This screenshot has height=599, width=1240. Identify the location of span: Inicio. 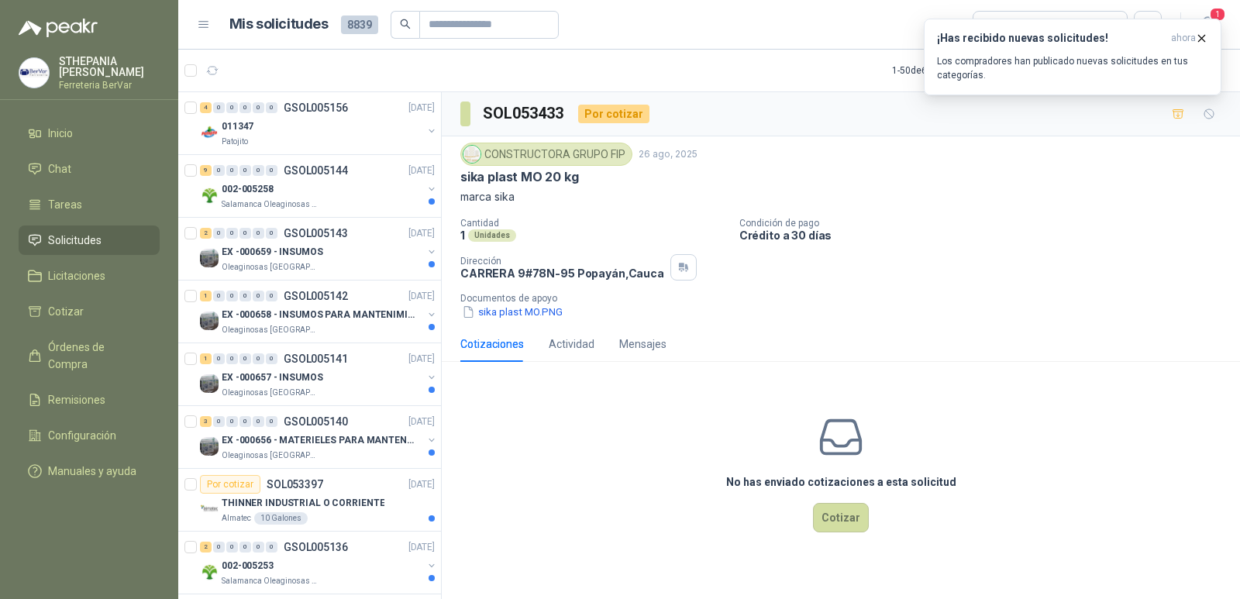
(60, 133).